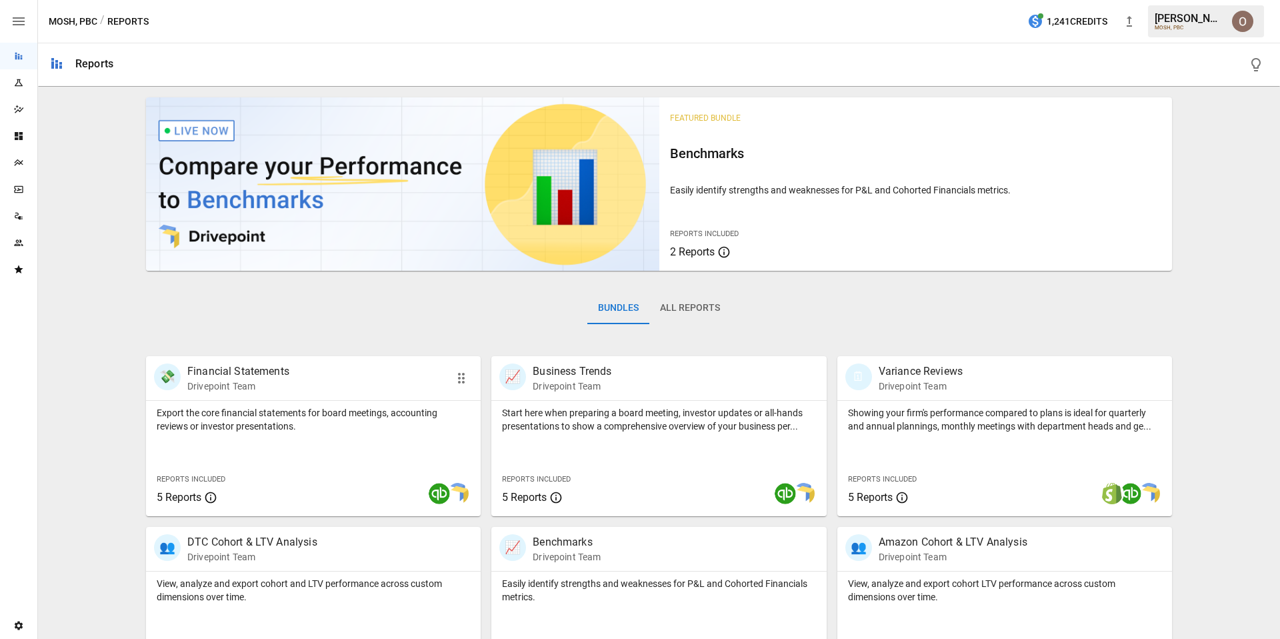 The width and height of the screenshot is (1280, 639). I want to click on p: Amazon Cohort & LTV Analysis, so click(952, 542).